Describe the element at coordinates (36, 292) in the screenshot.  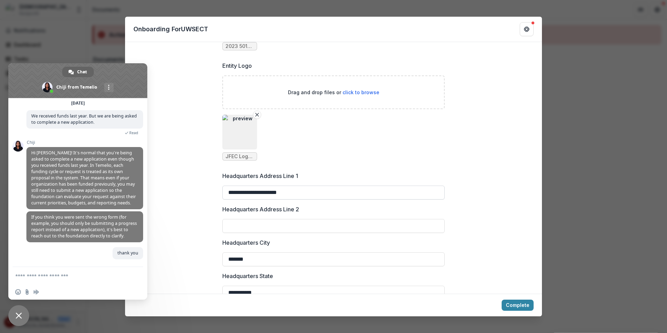
I see `span: Audio message` at that location.